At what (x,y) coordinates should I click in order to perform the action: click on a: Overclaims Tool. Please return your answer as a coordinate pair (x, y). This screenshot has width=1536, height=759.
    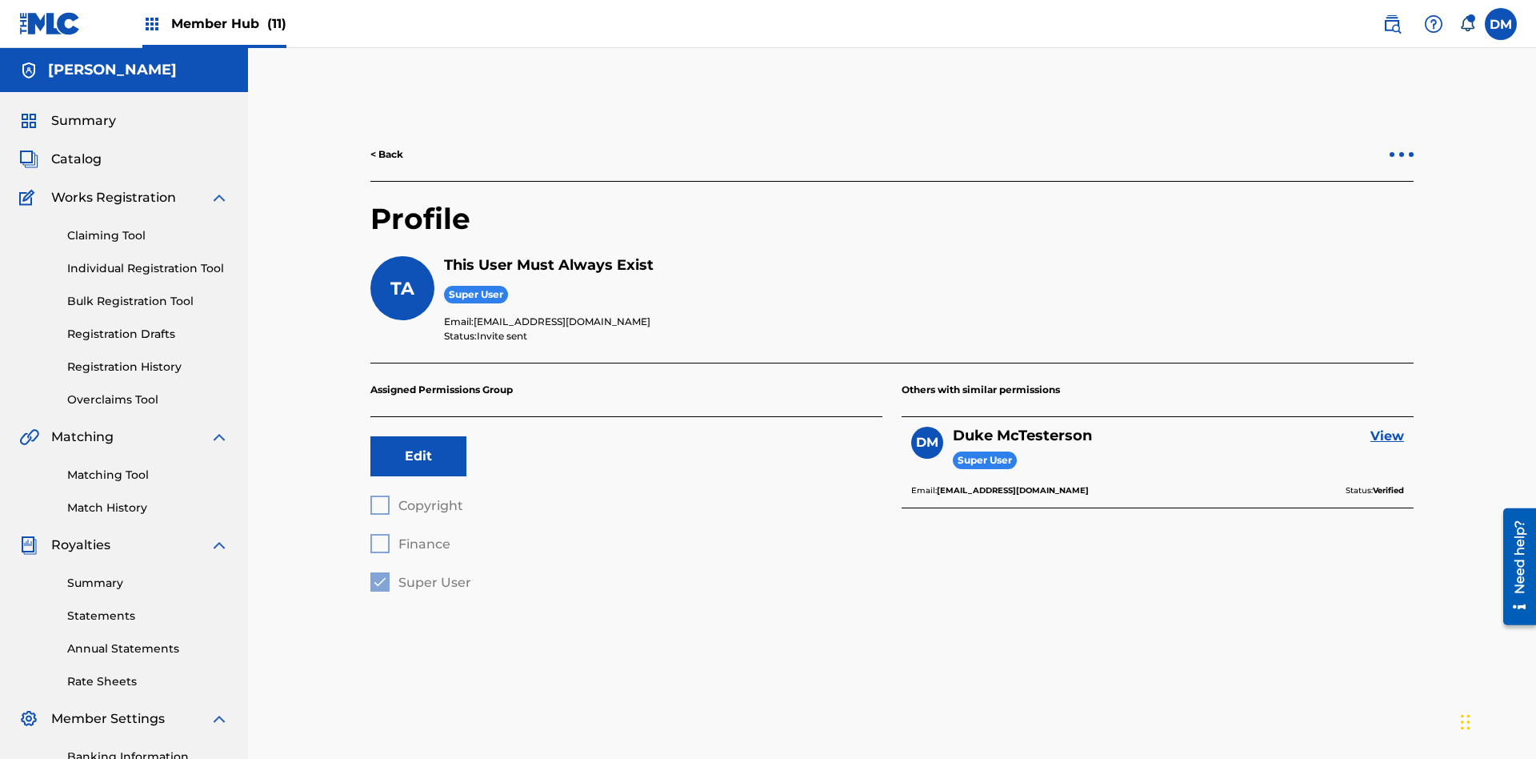
    Looking at the image, I should click on (148, 399).